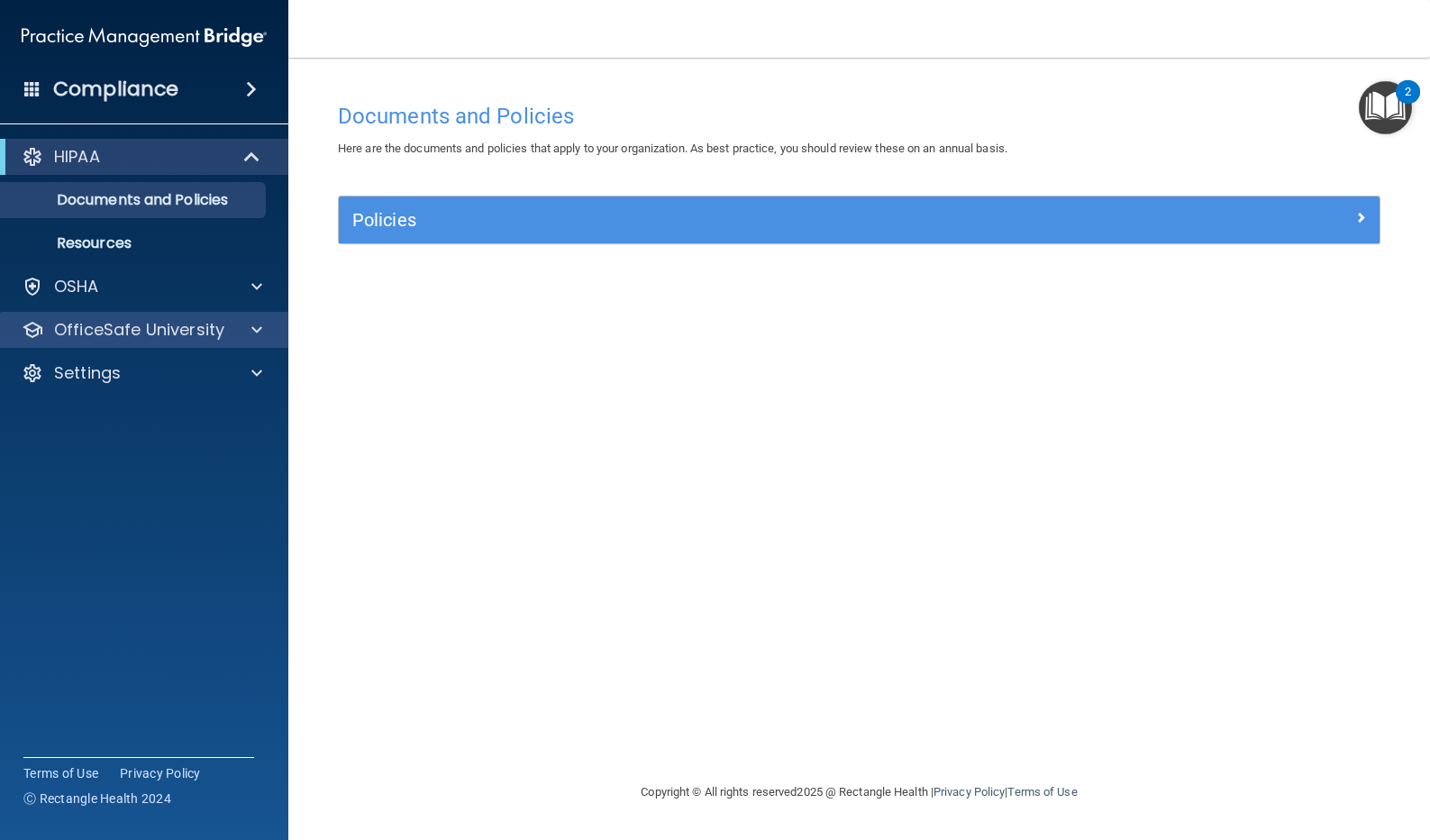 The height and width of the screenshot is (840, 1430). Describe the element at coordinates (77, 157) in the screenshot. I see `p: HIPAA` at that location.